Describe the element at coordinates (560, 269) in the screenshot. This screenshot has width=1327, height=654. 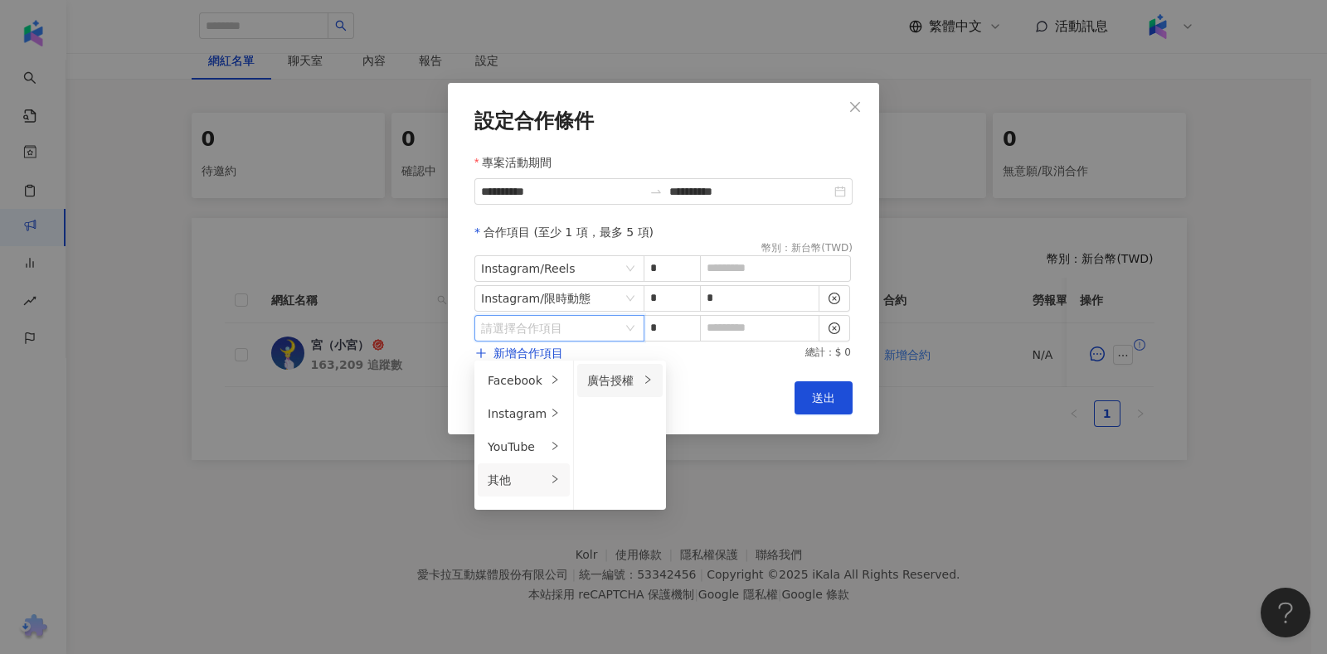
I see `span: Reels` at that location.